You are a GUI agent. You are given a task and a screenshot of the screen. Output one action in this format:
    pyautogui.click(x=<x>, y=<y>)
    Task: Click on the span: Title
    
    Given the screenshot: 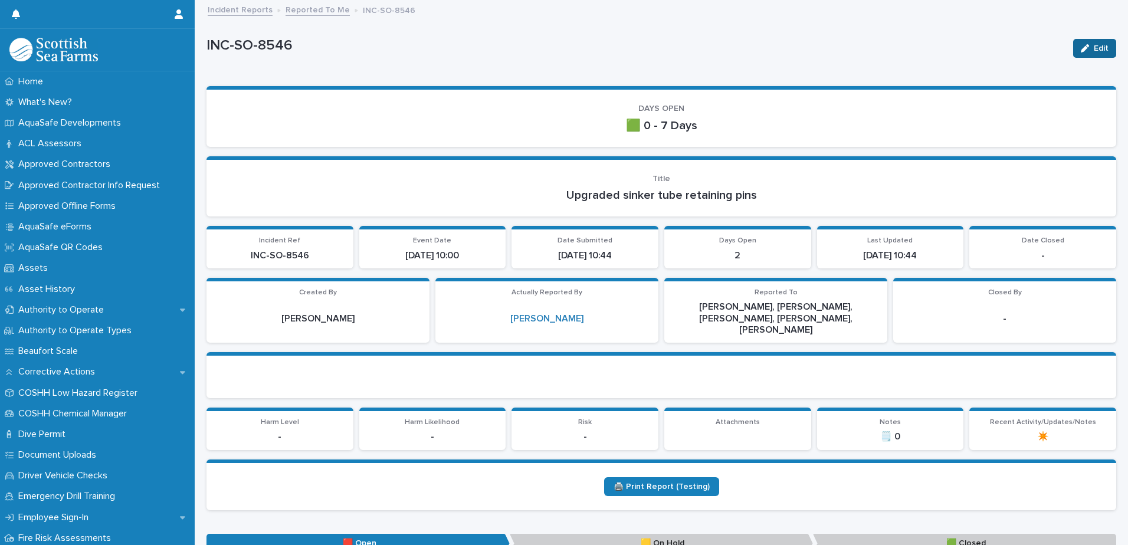 What is the action you would take?
    pyautogui.click(x=661, y=179)
    